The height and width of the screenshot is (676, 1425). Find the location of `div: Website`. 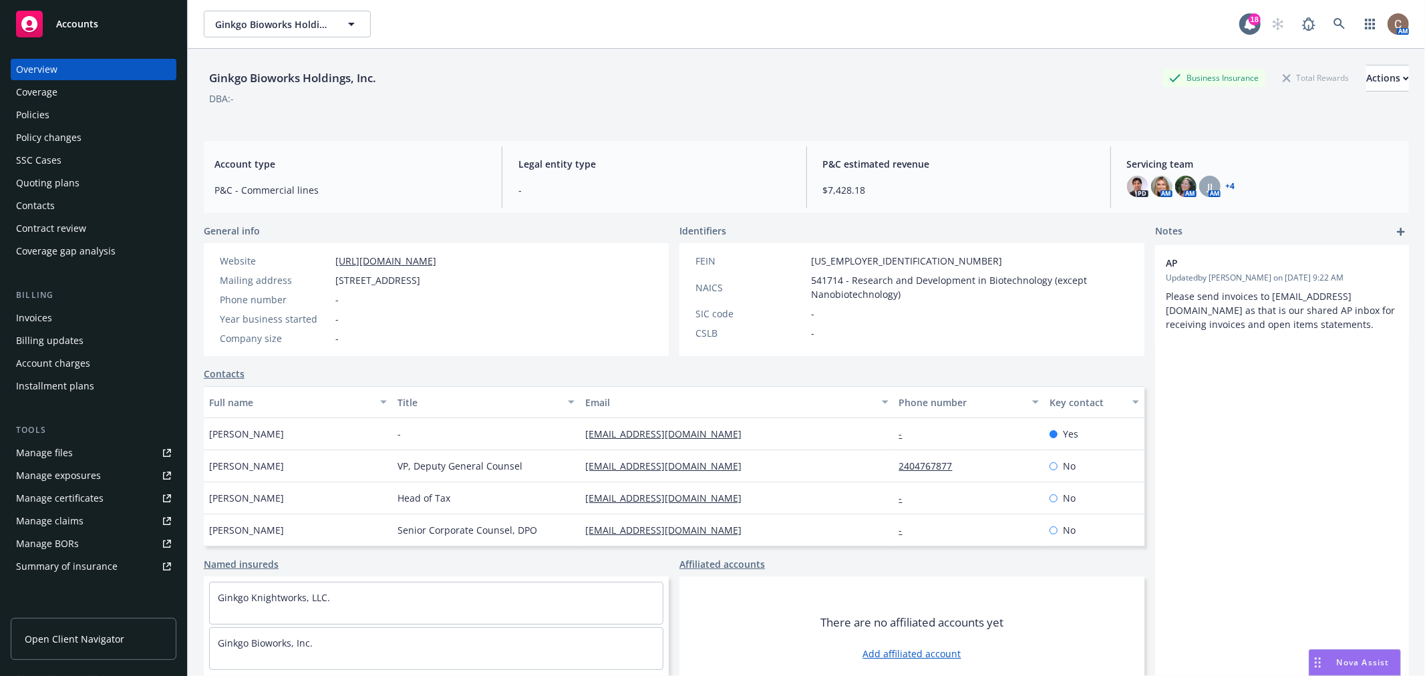

div: Website is located at coordinates (274, 260).